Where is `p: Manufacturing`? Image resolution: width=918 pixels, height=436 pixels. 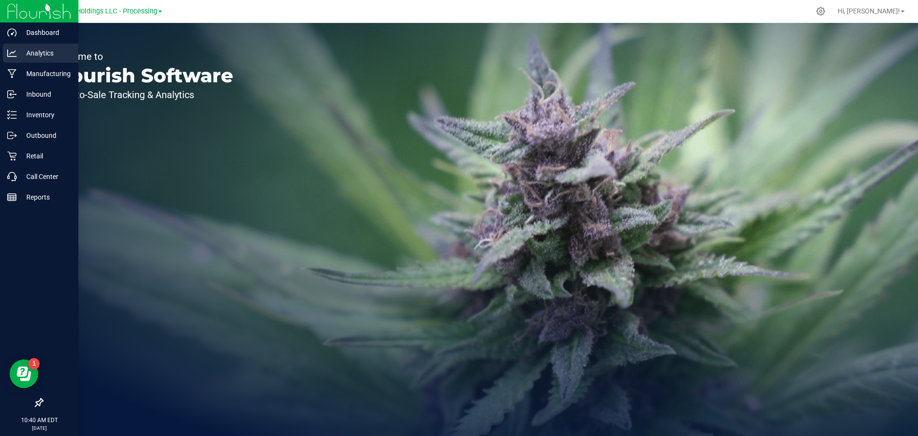 p: Manufacturing is located at coordinates (45, 74).